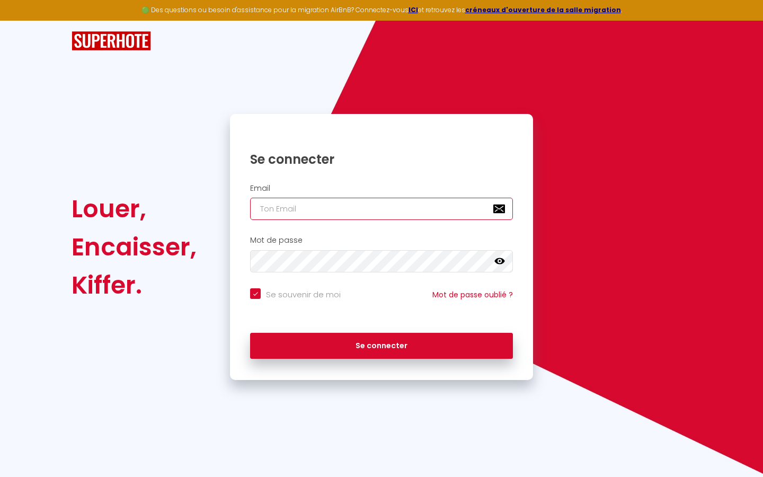  I want to click on h1: Se connecter, so click(381, 159).